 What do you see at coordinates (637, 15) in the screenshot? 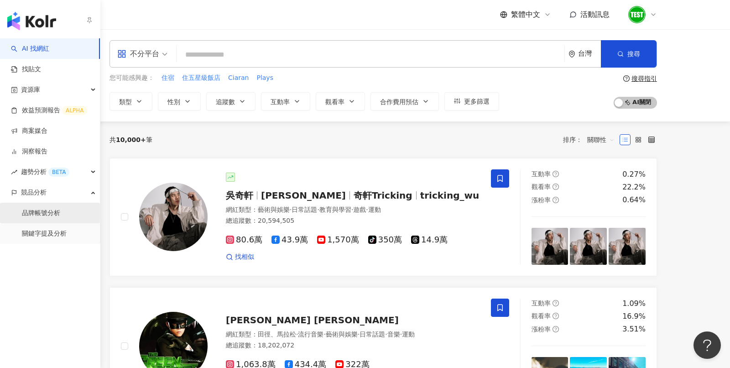
I see `img: unnamed.png` at bounding box center [637, 15].